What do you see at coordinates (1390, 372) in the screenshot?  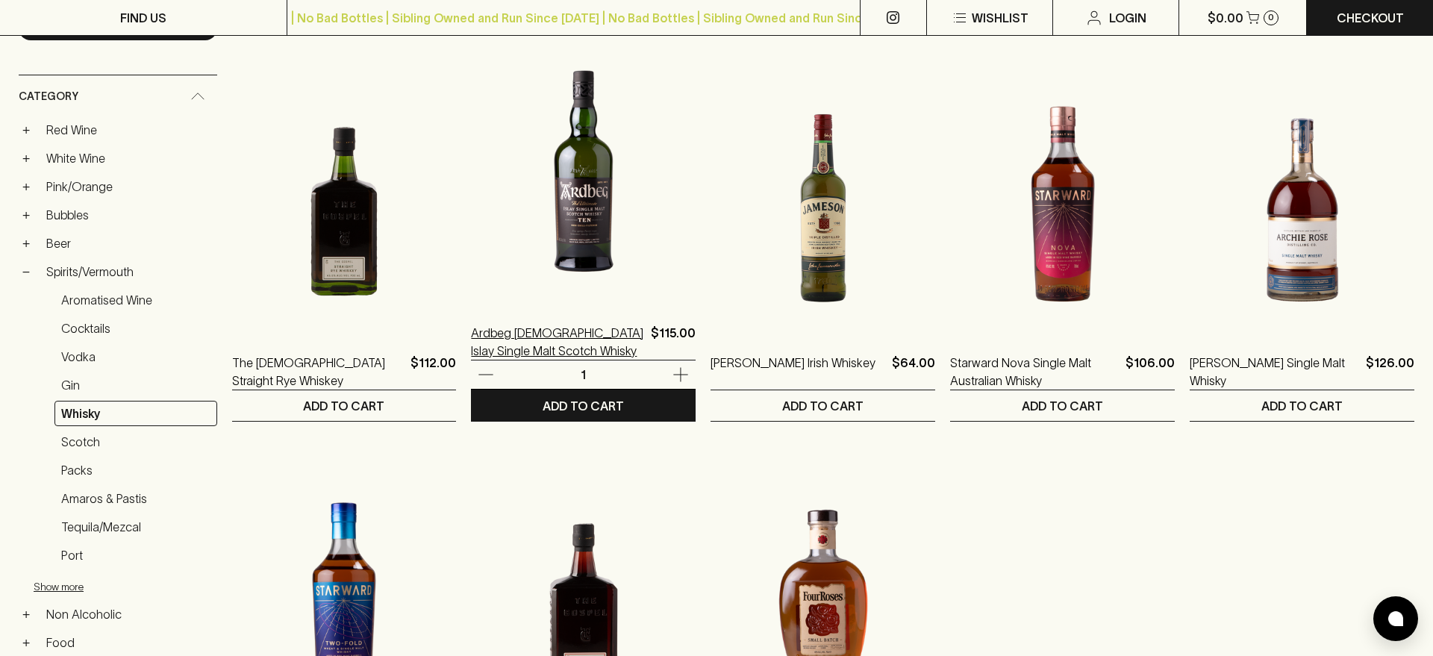 I see `p: $126.00` at bounding box center [1390, 372].